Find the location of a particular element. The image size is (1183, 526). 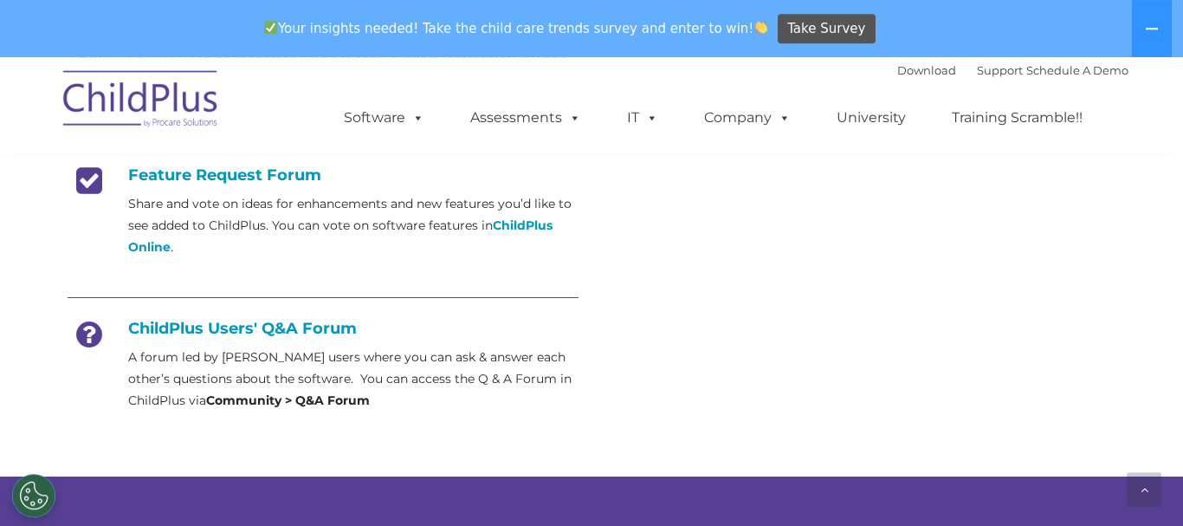

a: University is located at coordinates (871, 118).